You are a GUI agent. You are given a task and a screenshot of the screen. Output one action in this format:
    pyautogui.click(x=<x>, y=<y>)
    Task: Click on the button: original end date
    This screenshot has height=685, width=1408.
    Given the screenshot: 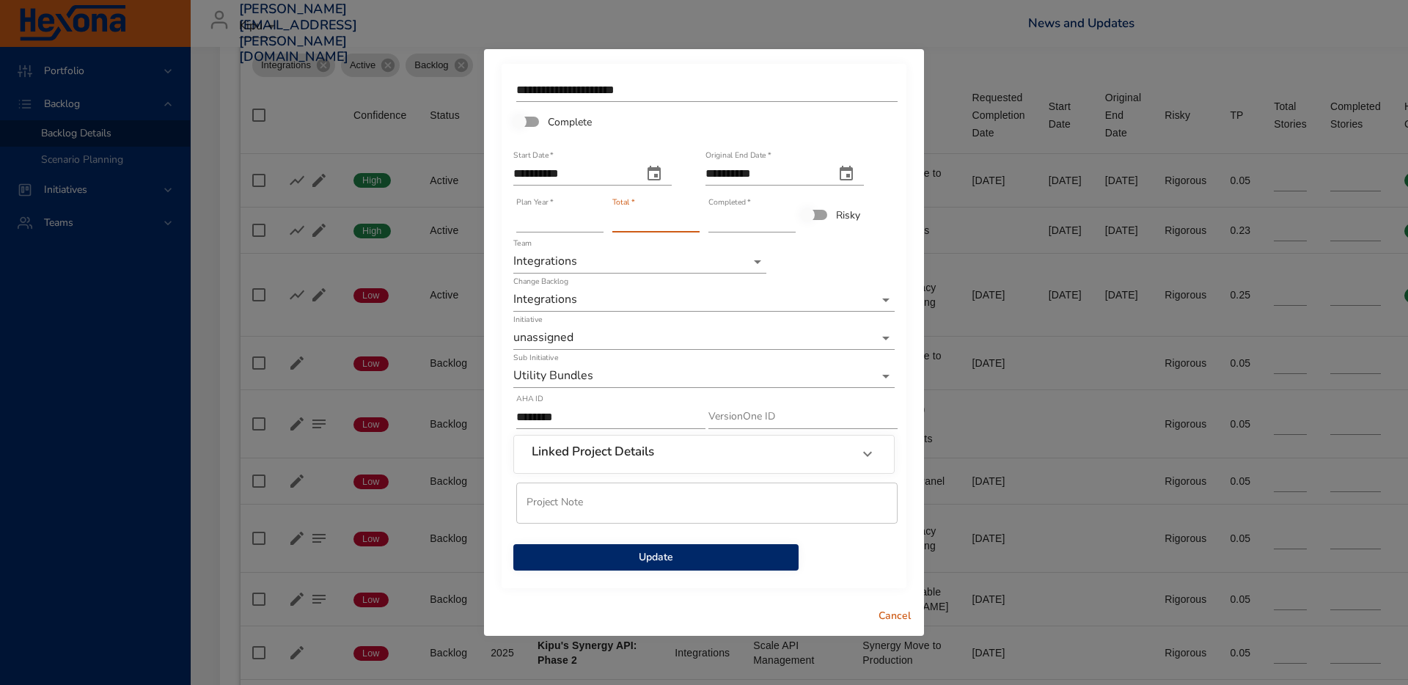 What is the action you would take?
    pyautogui.click(x=847, y=174)
    